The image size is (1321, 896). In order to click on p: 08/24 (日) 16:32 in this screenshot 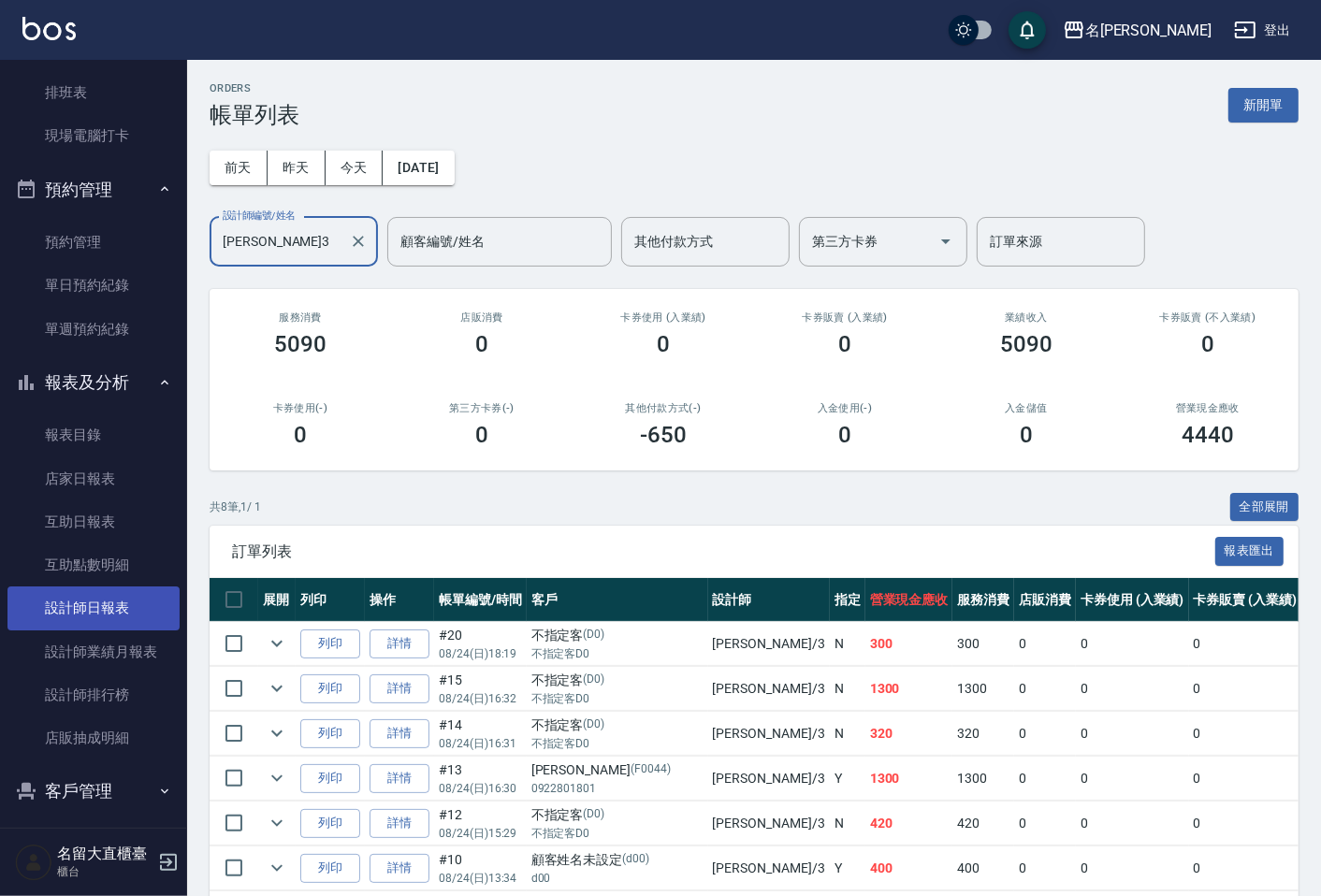, I will do `click(480, 698)`.